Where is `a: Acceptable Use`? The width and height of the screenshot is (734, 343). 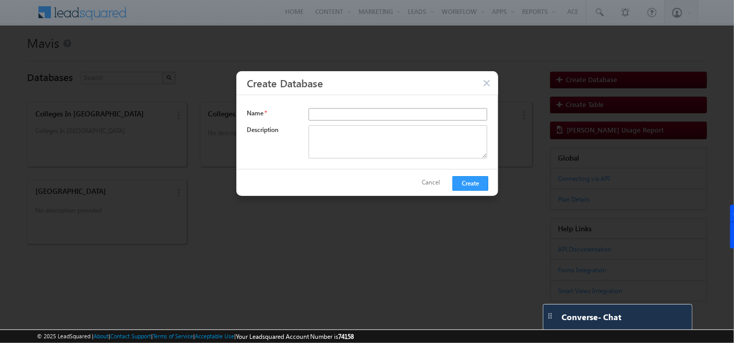
a: Acceptable Use is located at coordinates (215, 336).